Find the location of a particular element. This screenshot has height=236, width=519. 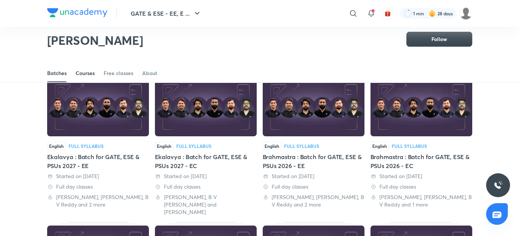

img: streak is located at coordinates (432, 13).